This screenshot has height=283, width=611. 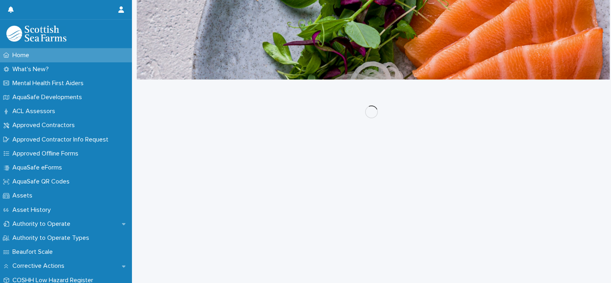 I want to click on p: Corrective Actions, so click(x=40, y=266).